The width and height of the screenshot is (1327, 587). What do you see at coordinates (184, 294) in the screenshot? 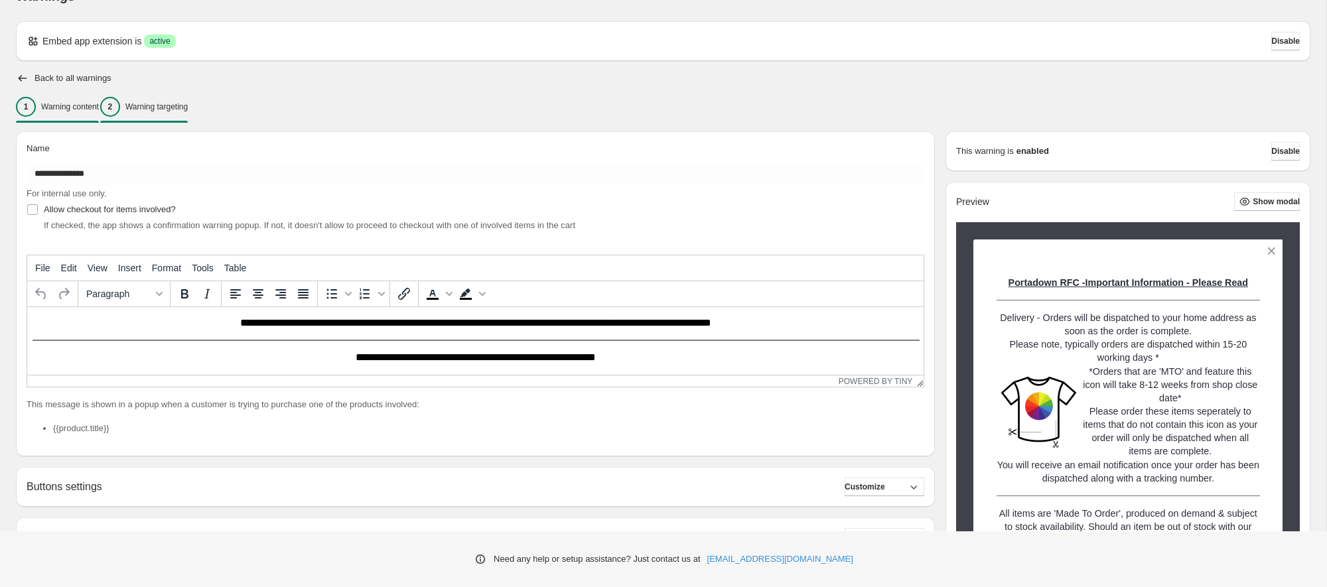
I see `button: Bold` at bounding box center [184, 294].